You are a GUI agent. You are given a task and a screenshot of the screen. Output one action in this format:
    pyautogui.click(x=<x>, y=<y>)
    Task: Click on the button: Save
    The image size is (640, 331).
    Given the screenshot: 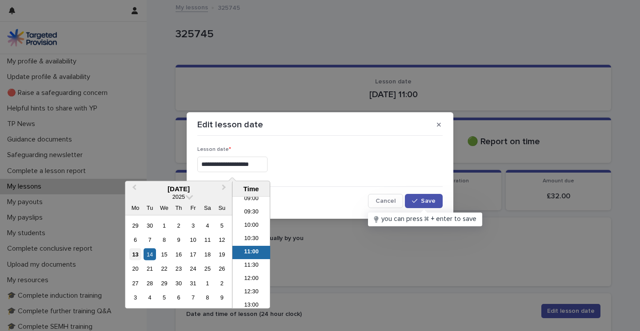 What is the action you would take?
    pyautogui.click(x=423, y=201)
    